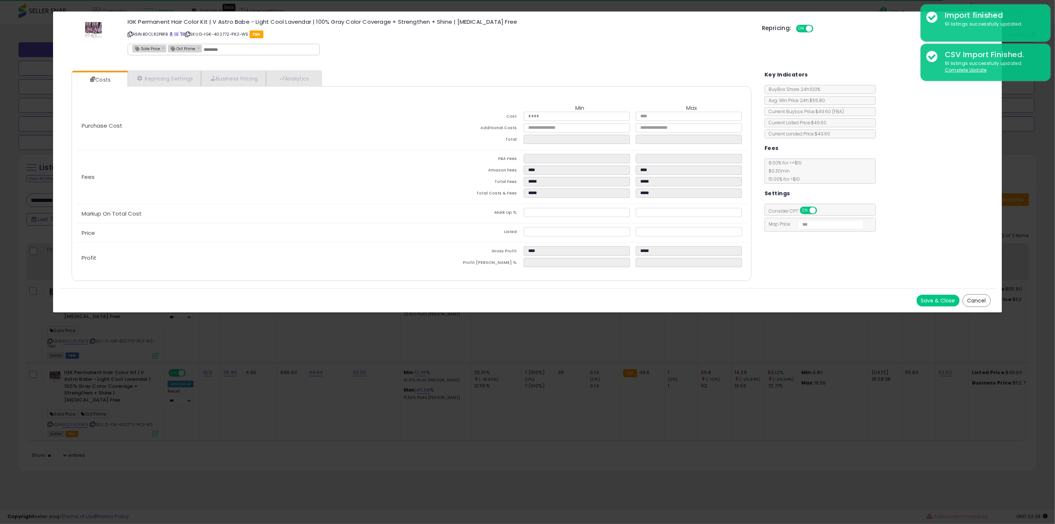 Image resolution: width=1055 pixels, height=524 pixels. What do you see at coordinates (795, 122) in the screenshot?
I see `span: Current Listed Price: $49.60` at bounding box center [795, 122].